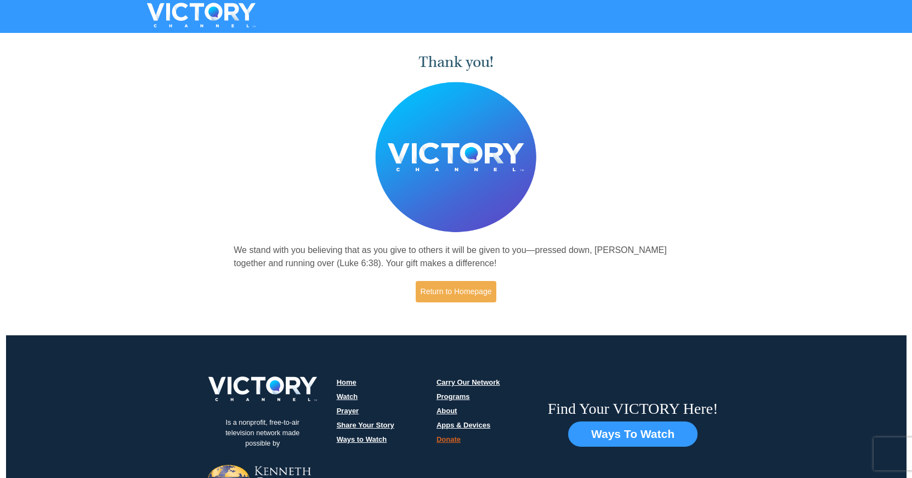 Image resolution: width=912 pixels, height=478 pixels. Describe the element at coordinates (468, 382) in the screenshot. I see `a: Carry Our Network` at that location.